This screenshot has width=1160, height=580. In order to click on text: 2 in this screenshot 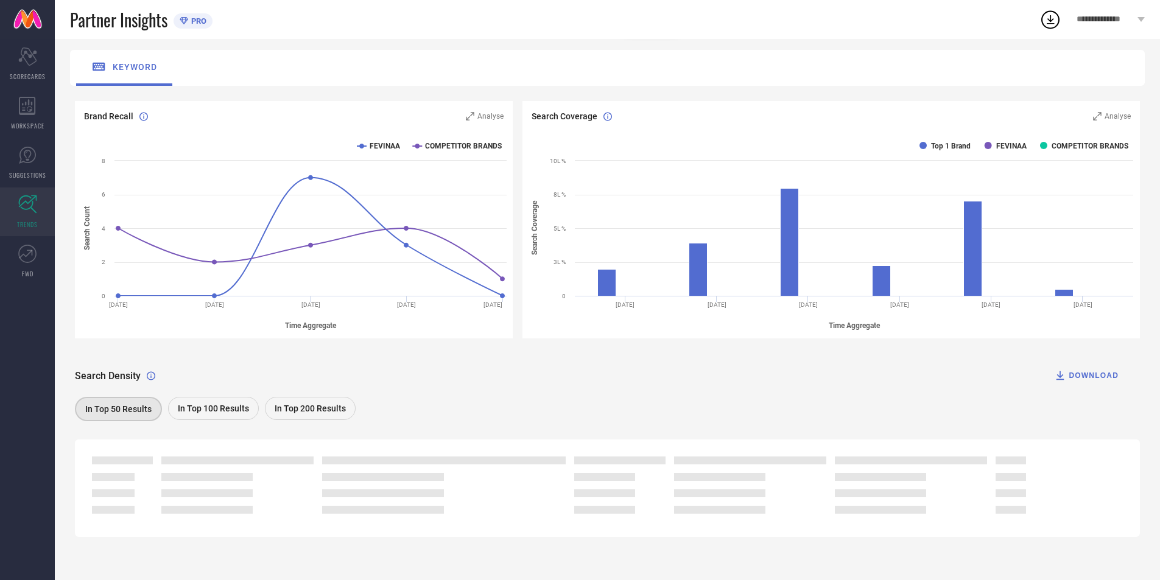, I will do `click(104, 262)`.